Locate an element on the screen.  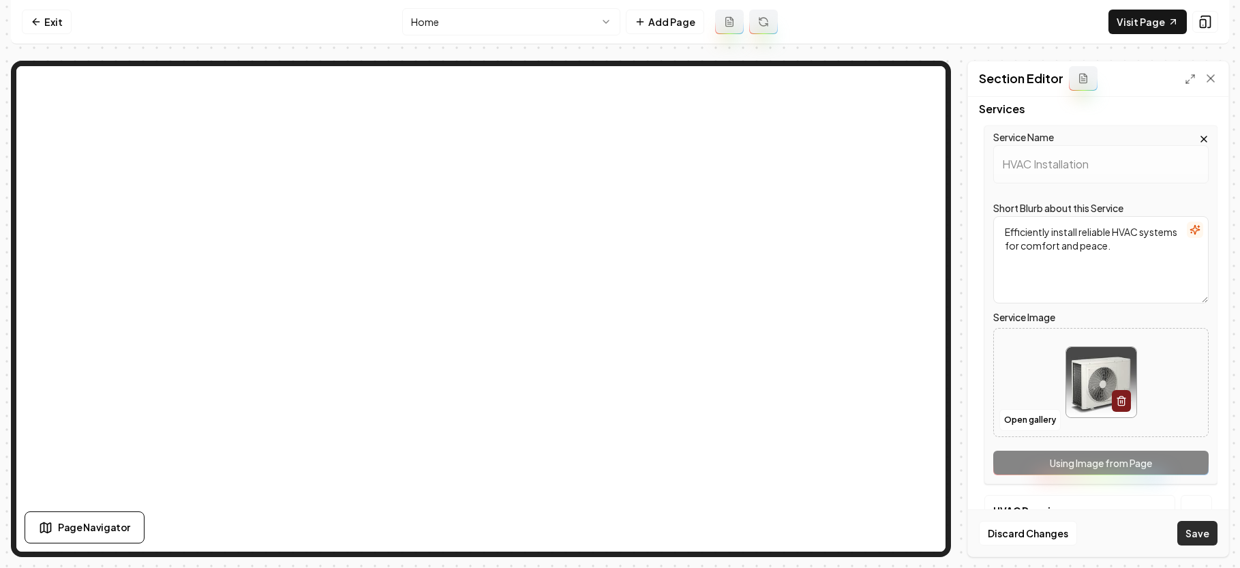
img: image is located at coordinates (1101, 382).